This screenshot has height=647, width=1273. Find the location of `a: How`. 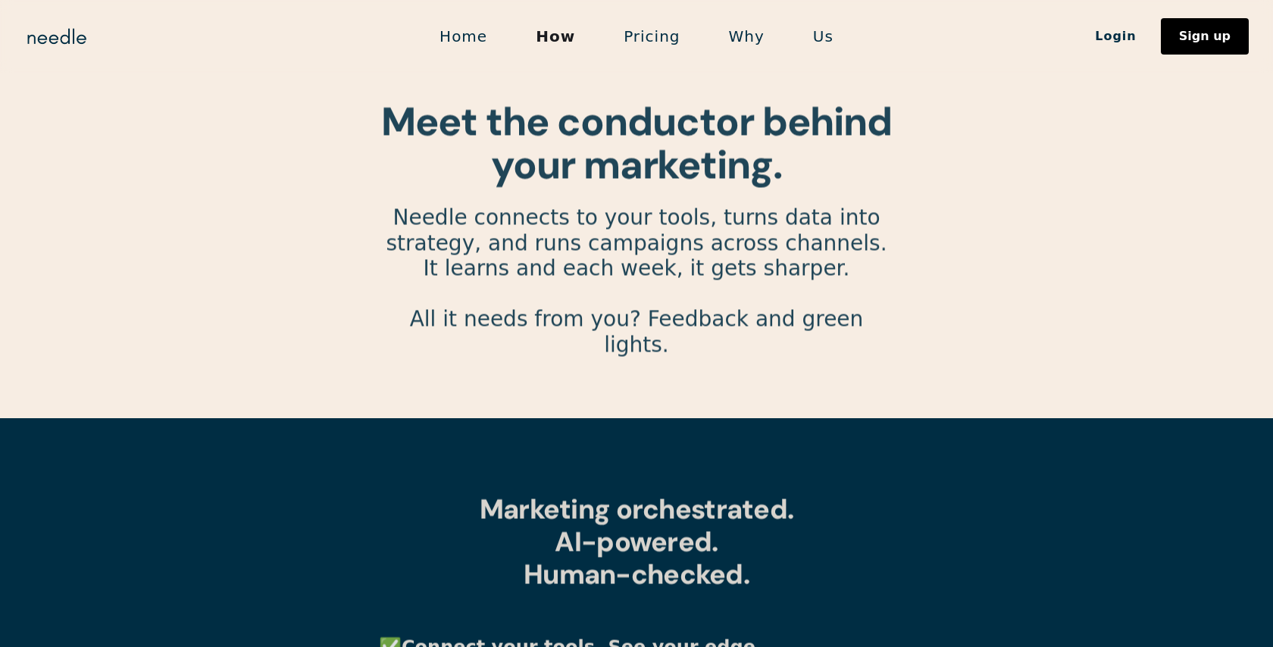

a: How is located at coordinates (555, 36).